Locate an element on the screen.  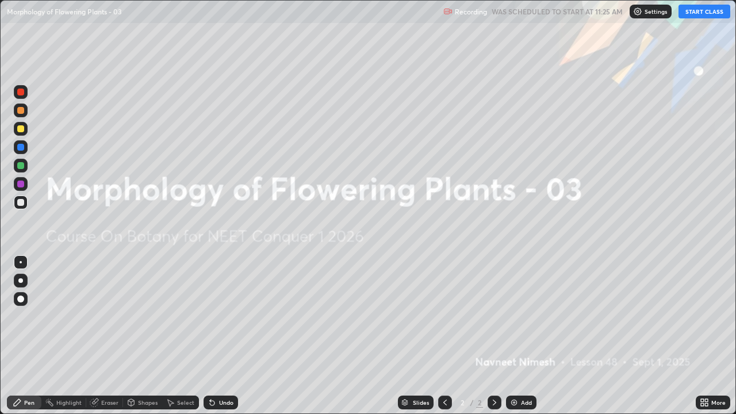
img: add-slide-button is located at coordinates (514, 402).